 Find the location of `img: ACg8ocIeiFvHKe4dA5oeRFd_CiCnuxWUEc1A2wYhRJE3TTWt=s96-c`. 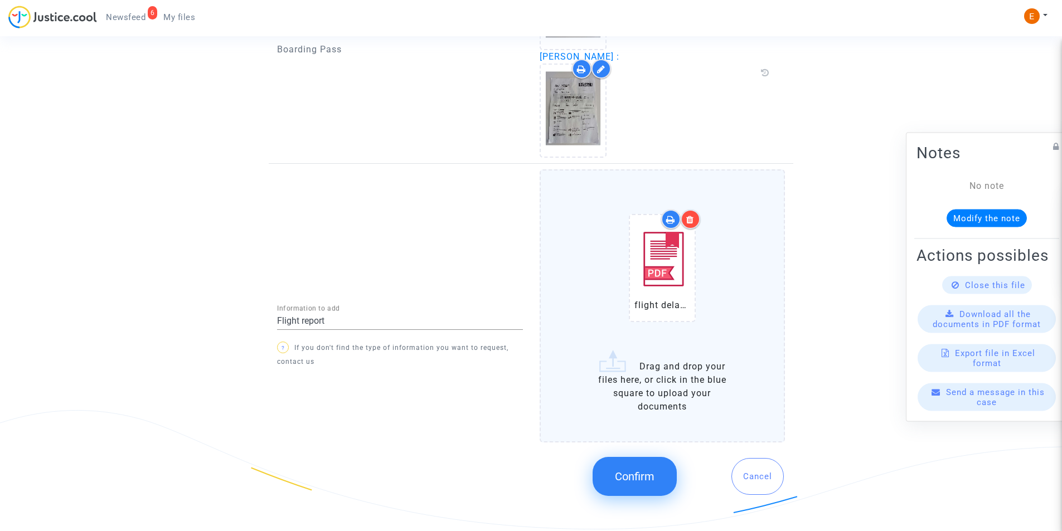

img: ACg8ocIeiFvHKe4dA5oeRFd_CiCnuxWUEc1A2wYhRJE3TTWt=s96-c is located at coordinates (1032, 16).